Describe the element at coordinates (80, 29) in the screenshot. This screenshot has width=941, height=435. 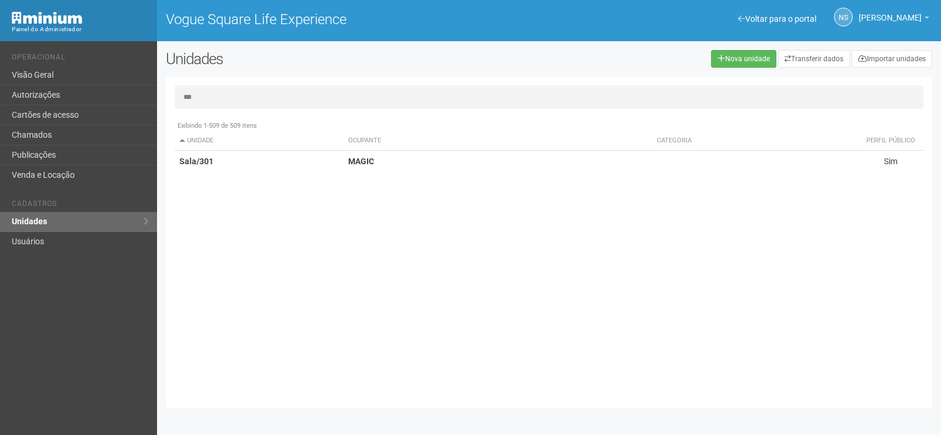
I see `div: Painel do Administrador` at that location.